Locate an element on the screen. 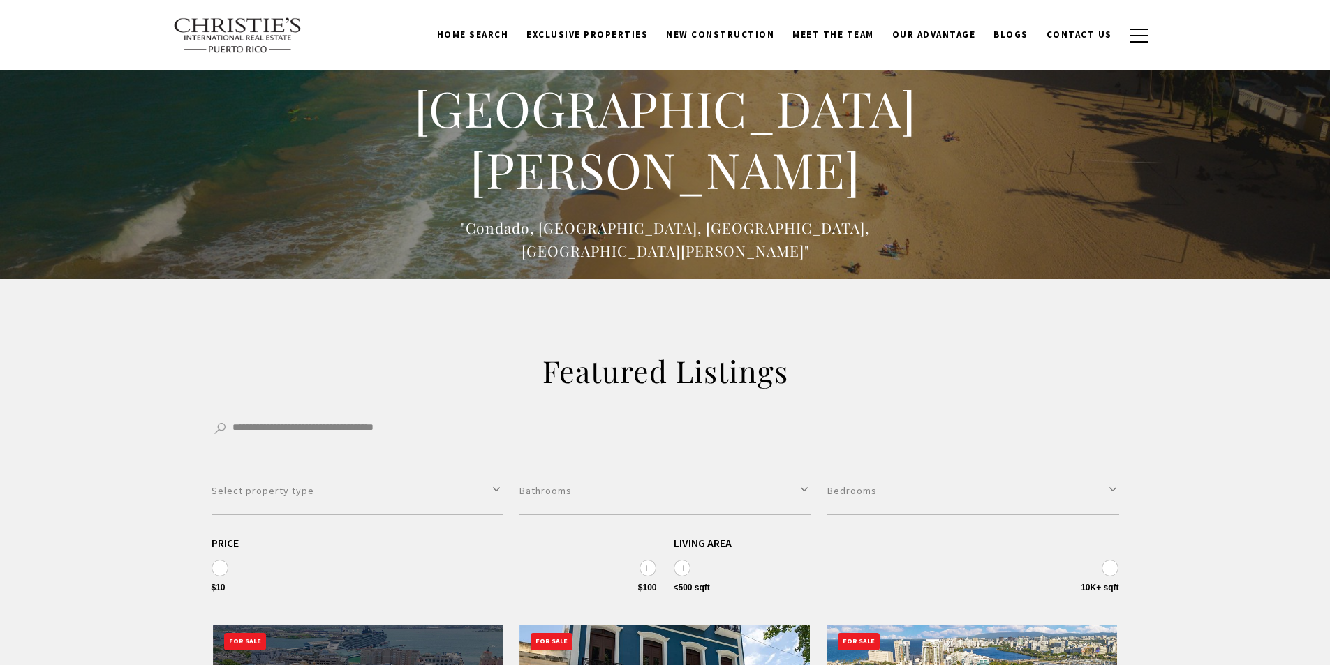 This screenshot has height=665, width=1330. button: Select property type is located at coordinates (357, 491).